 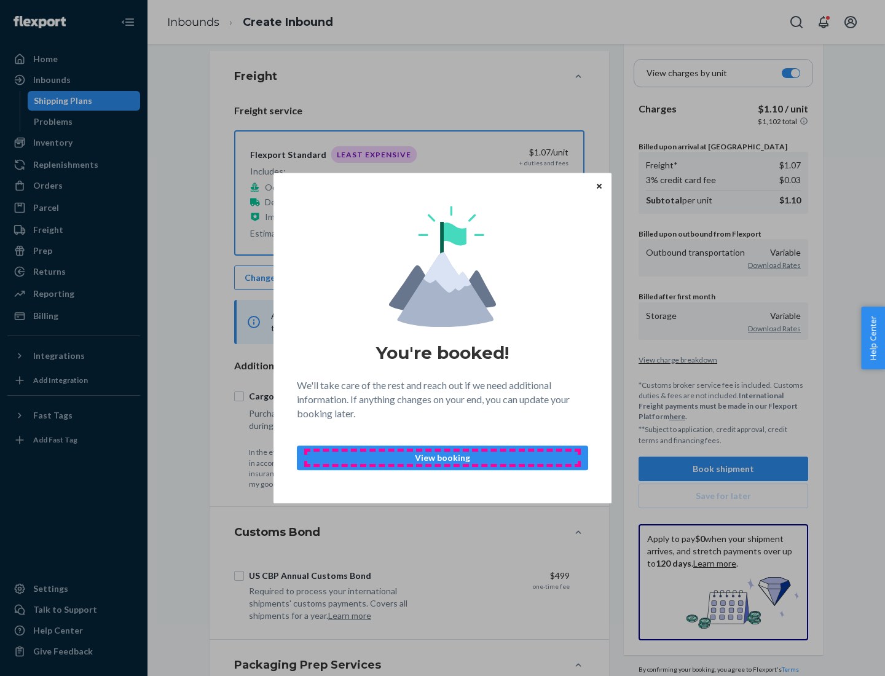 What do you see at coordinates (442, 399) in the screenshot?
I see `p: We'll take care of the rest and reach out if we need additional information. If anything changes ...` at bounding box center [442, 399].